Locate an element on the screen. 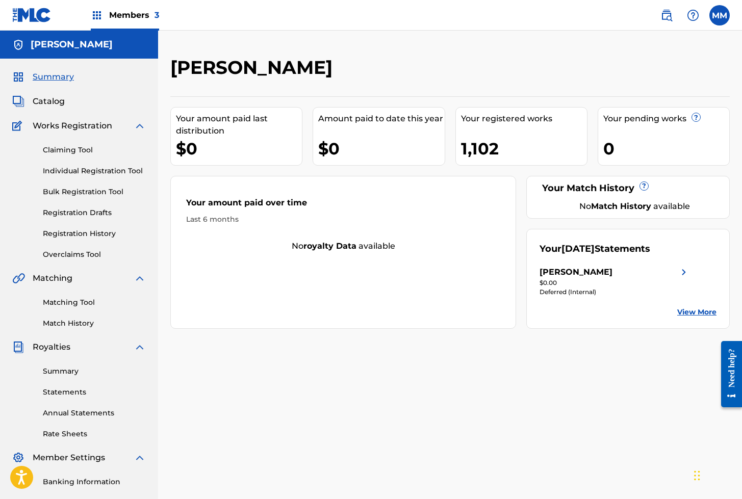 The height and width of the screenshot is (499, 742). a: Overclaims Tool is located at coordinates (94, 254).